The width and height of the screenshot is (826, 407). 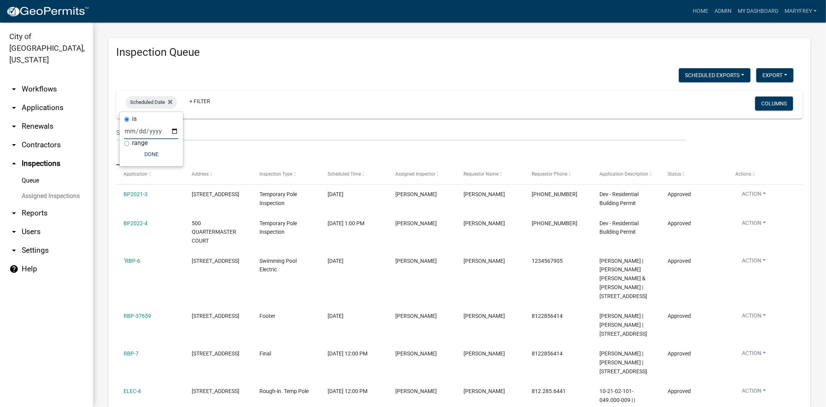 I want to click on span: Status, so click(x=674, y=174).